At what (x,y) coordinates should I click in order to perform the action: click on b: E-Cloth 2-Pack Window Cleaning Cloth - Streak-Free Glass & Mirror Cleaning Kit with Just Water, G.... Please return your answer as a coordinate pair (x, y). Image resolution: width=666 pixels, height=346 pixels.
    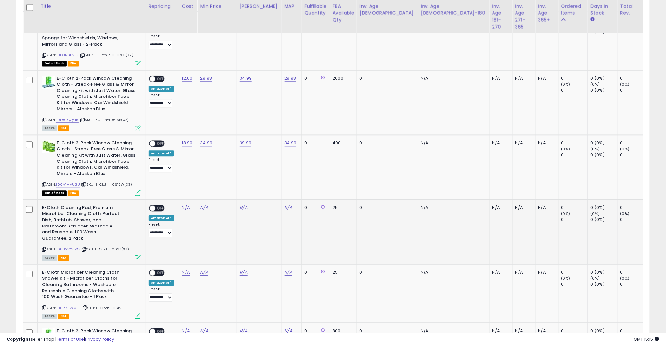
    Looking at the image, I should click on (97, 95).